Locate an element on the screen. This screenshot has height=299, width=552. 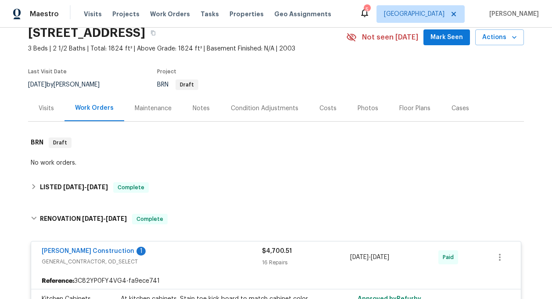
div: Work Orders is located at coordinates (94, 108).